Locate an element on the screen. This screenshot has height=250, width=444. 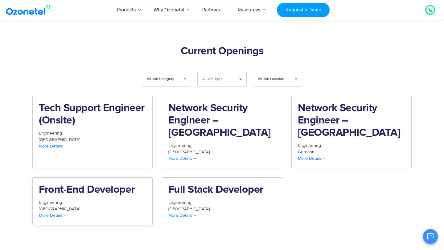
span: All Job Category is located at coordinates (161, 79).